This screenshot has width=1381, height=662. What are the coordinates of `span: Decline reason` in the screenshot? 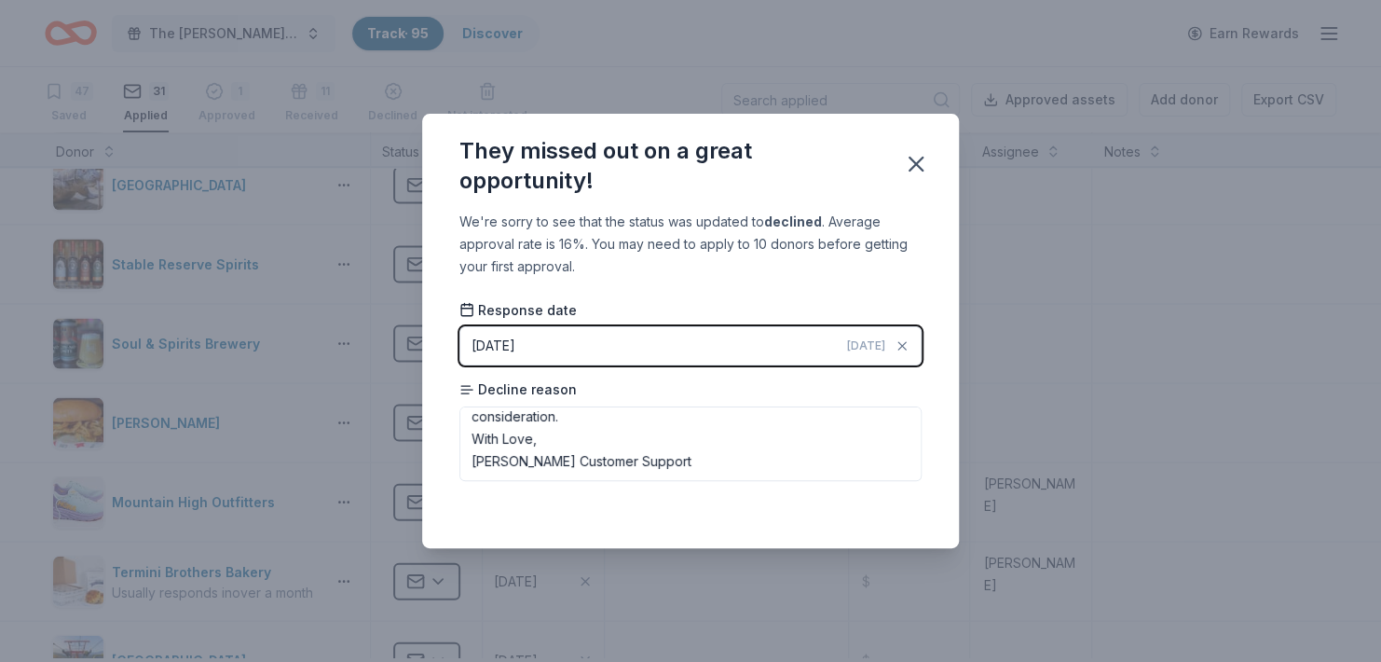 It's located at (518, 389).